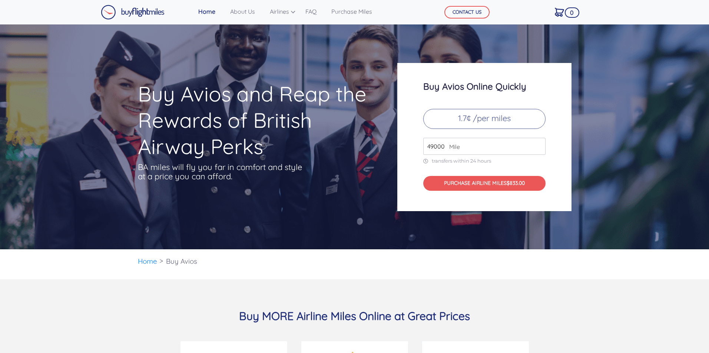 Image resolution: width=709 pixels, height=353 pixels. Describe the element at coordinates (355, 316) in the screenshot. I see `h3: Buy MORE Airline Miles Online at Great Prices` at that location.